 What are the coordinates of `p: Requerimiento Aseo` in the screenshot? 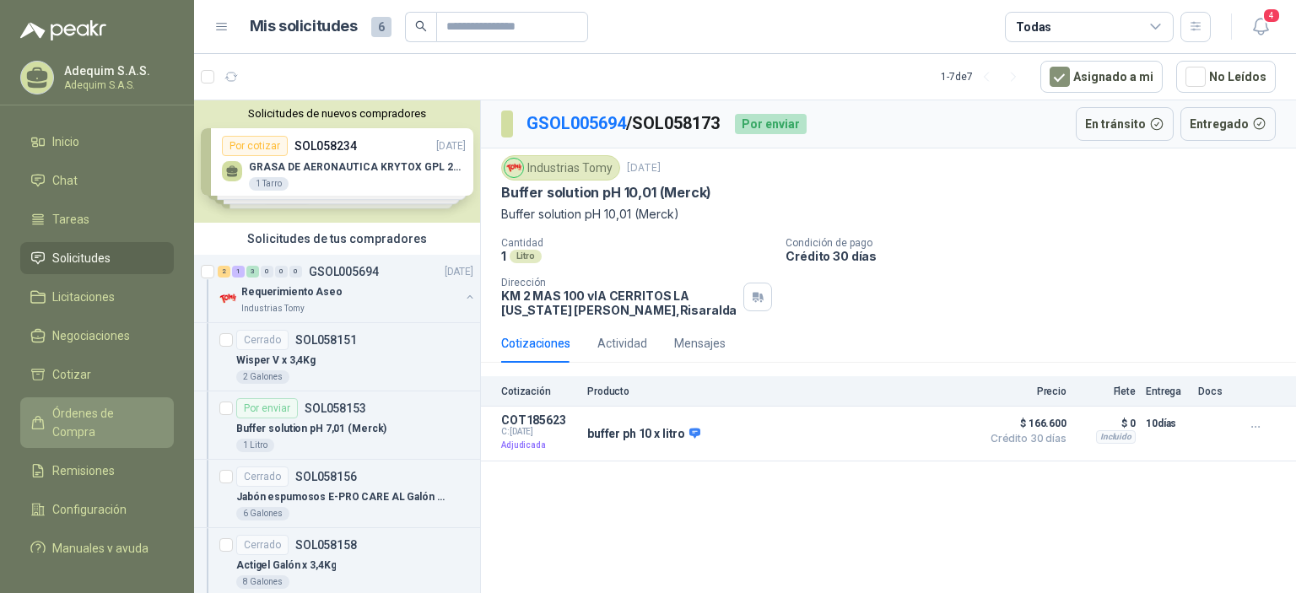 It's located at (292, 292).